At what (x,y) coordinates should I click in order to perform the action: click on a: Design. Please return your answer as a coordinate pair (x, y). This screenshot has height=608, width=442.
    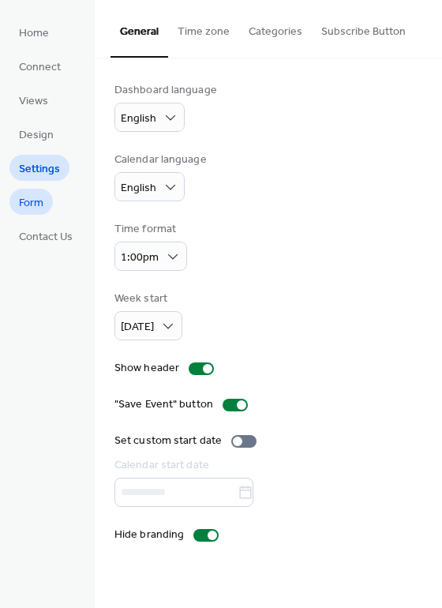
    Looking at the image, I should click on (36, 134).